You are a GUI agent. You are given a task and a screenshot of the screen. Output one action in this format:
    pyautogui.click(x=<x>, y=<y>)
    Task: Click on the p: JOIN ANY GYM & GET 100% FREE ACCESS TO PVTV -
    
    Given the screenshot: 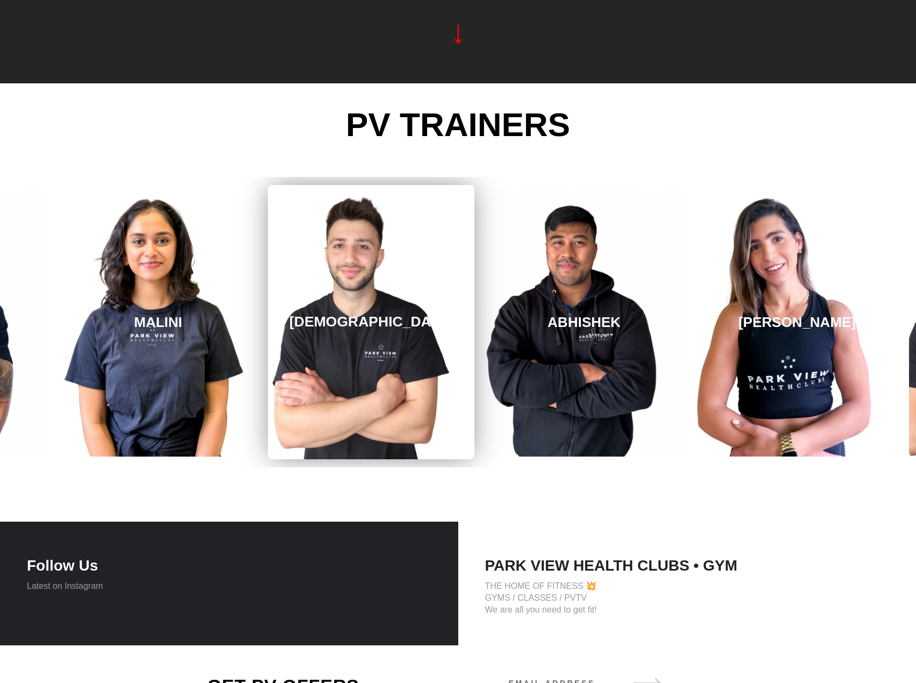 What is the action you would take?
    pyautogui.click(x=458, y=508)
    